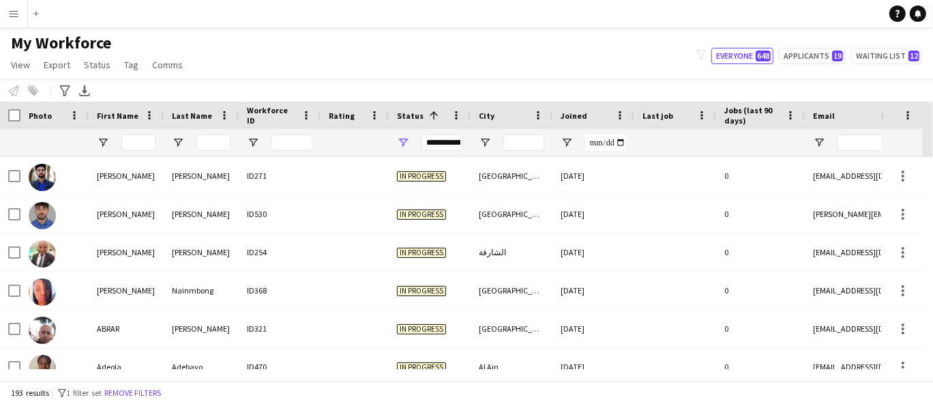  I want to click on span: Last Name, so click(192, 115).